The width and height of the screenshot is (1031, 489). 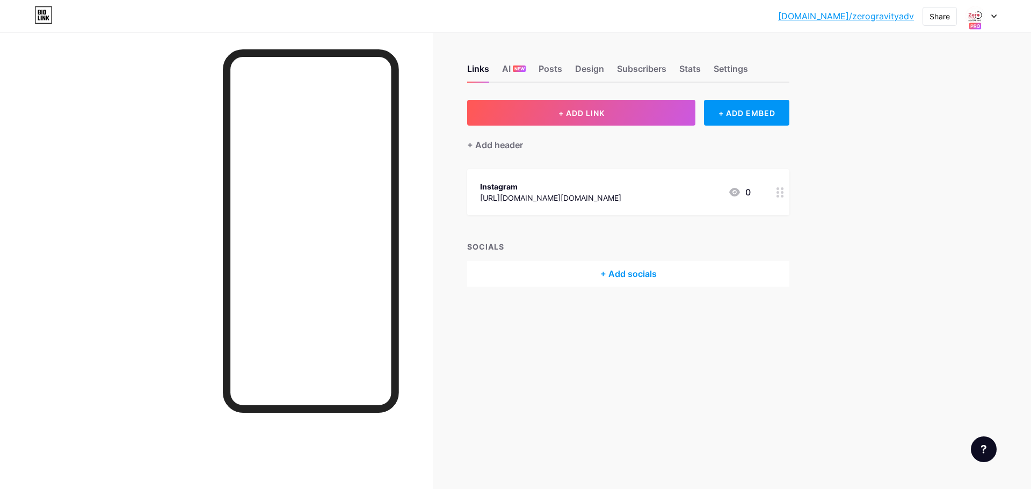 What do you see at coordinates (478, 72) in the screenshot?
I see `div: Links` at bounding box center [478, 72].